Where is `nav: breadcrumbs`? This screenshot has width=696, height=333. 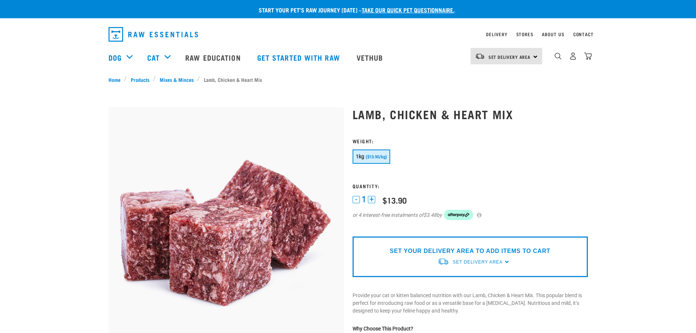 nav: breadcrumbs is located at coordinates (348, 79).